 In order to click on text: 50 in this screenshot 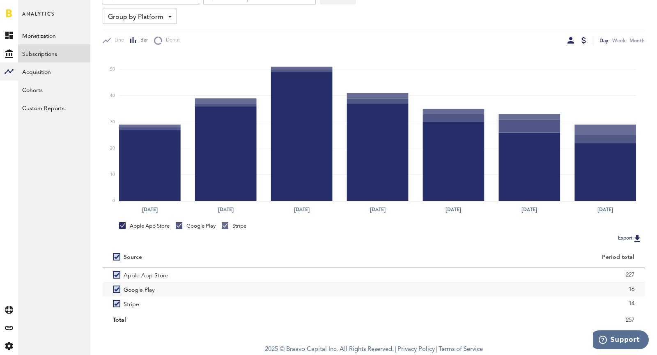, I will do `click(113, 69)`.